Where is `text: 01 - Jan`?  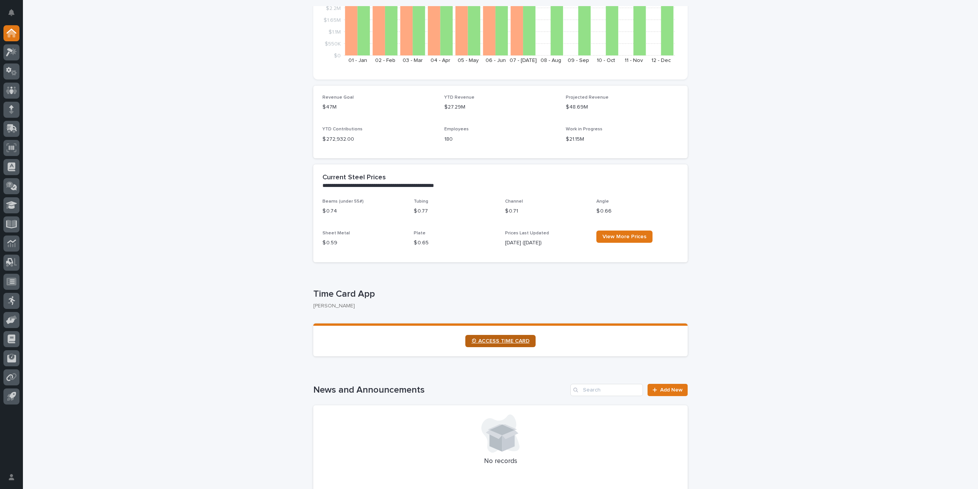 text: 01 - Jan is located at coordinates (358, 60).